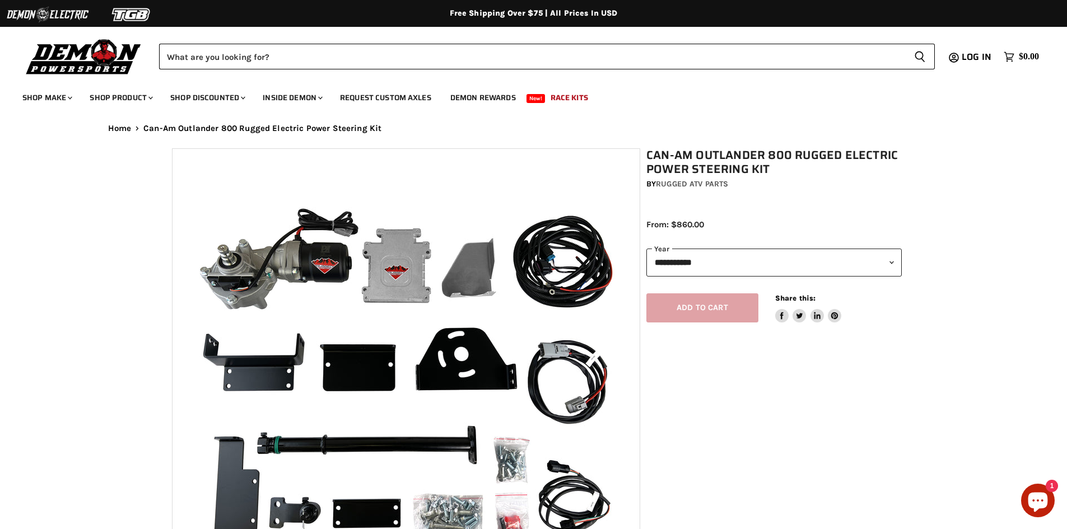 This screenshot has width=1067, height=529. What do you see at coordinates (808, 308) in the screenshot?
I see `aside: Share this:` at bounding box center [808, 308].